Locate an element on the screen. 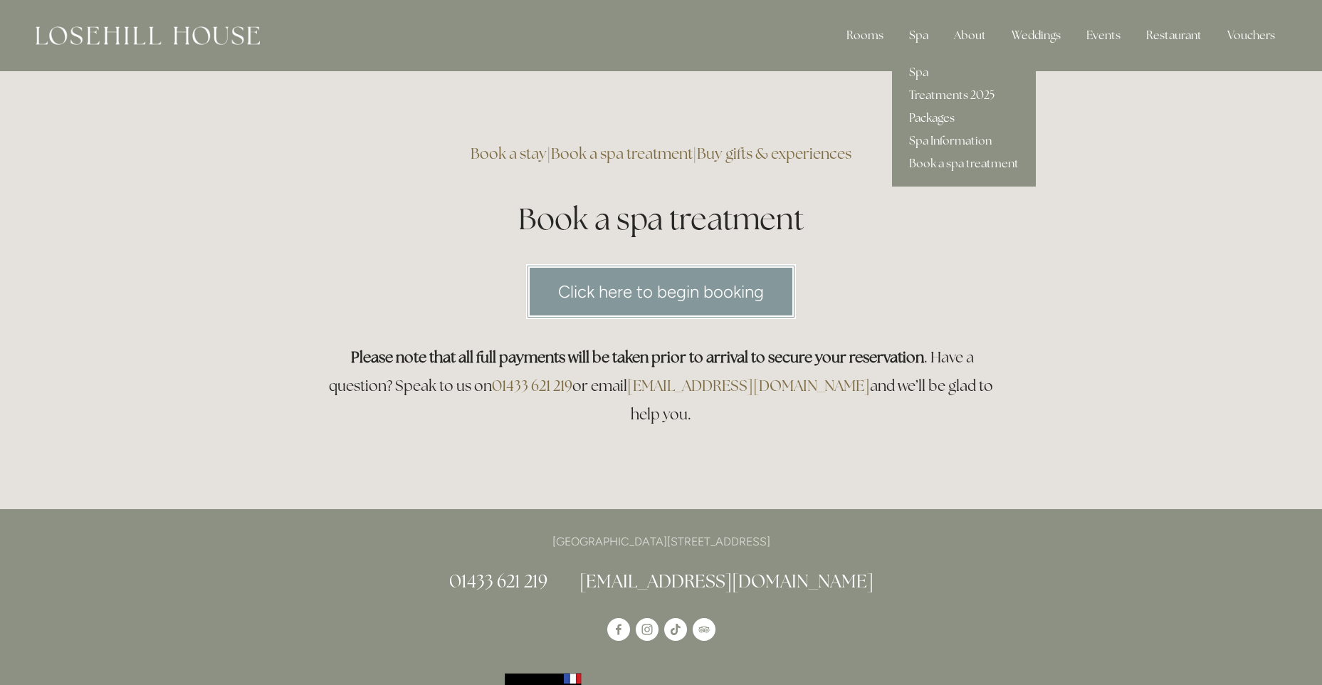 The height and width of the screenshot is (685, 1322). div: About is located at coordinates (970, 36).